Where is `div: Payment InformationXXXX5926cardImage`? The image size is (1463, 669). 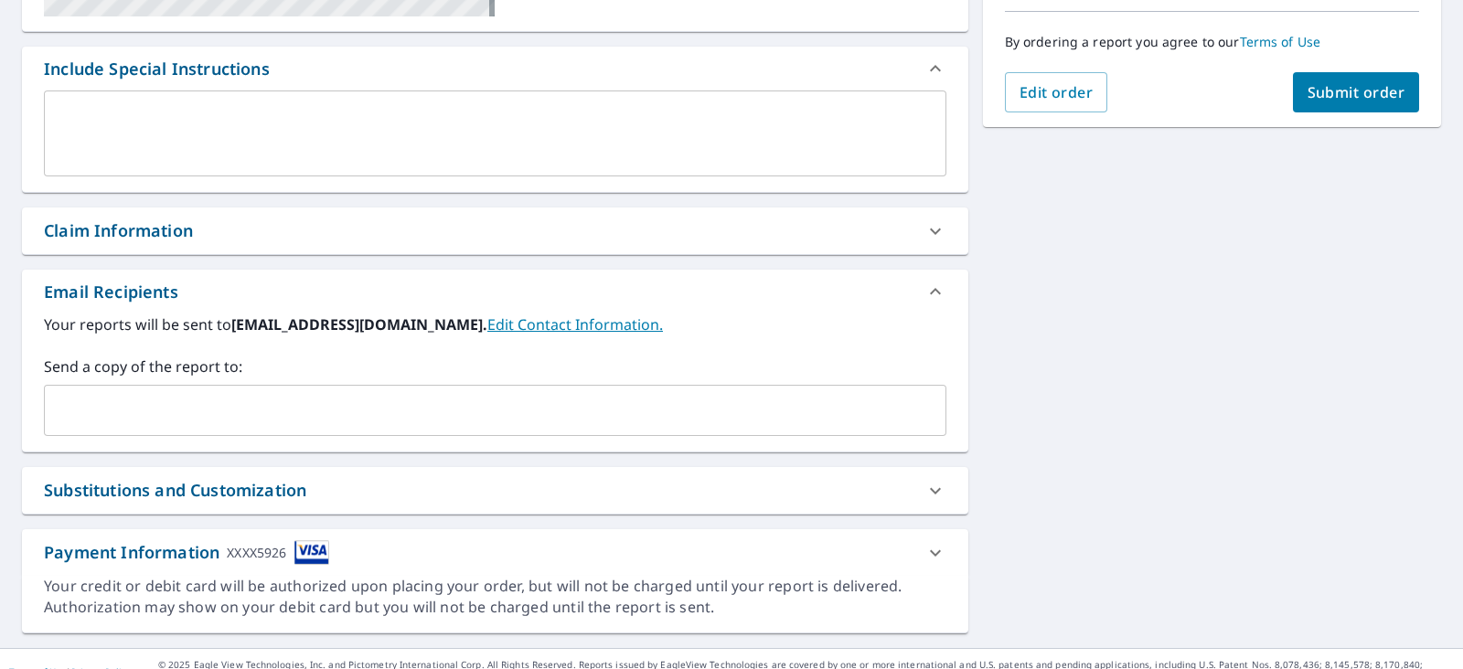 div: Payment InformationXXXX5926cardImage is located at coordinates (495, 552).